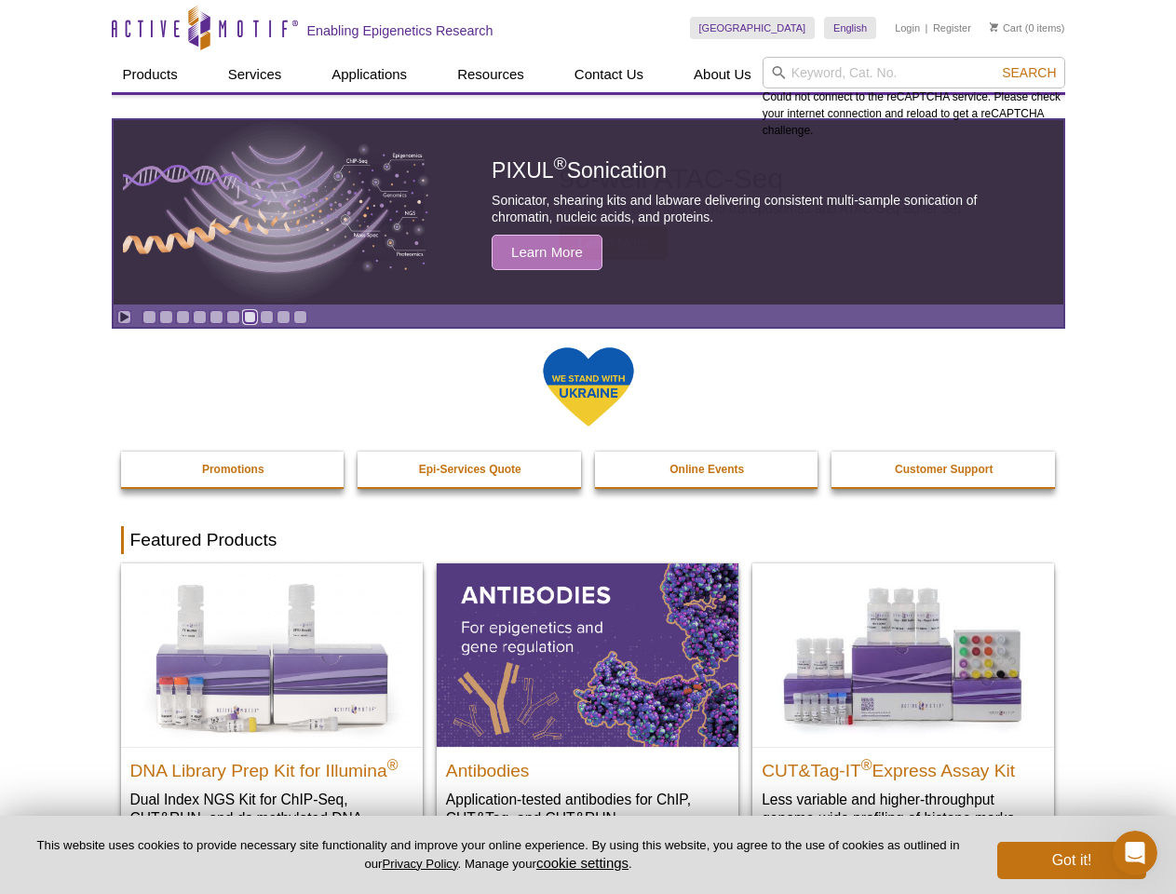 Image resolution: width=1176 pixels, height=894 pixels. What do you see at coordinates (1072, 860) in the screenshot?
I see `button: Got it!` at bounding box center [1072, 860].